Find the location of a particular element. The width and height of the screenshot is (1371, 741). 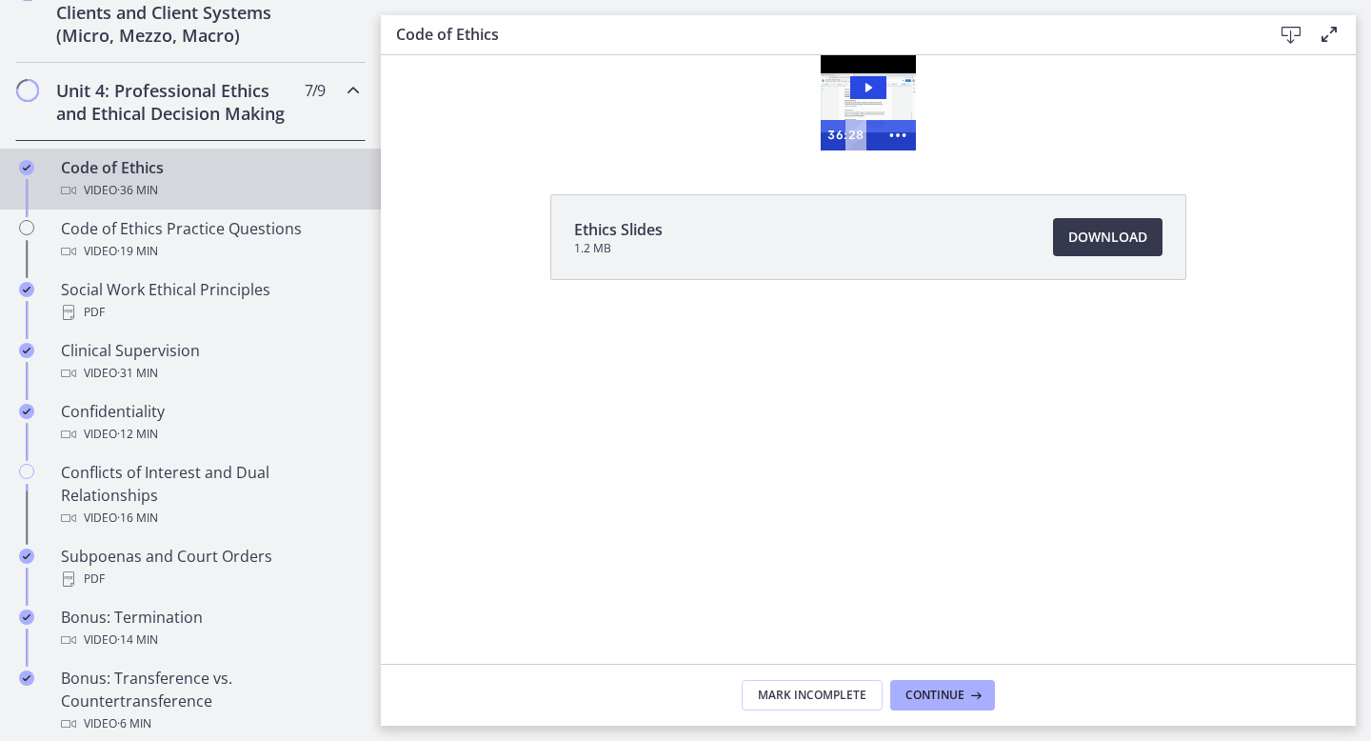

span: · 16 min is located at coordinates (137, 518).